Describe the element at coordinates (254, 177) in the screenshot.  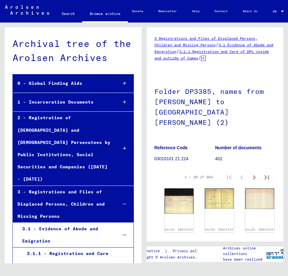
I see `button: Next page` at that location.